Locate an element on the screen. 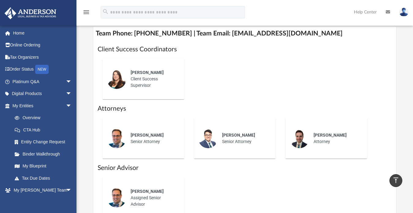 Image resolution: width=413 pixels, height=213 pixels. a: Platinum Q&Aarrow_drop_down is located at coordinates (42, 82).